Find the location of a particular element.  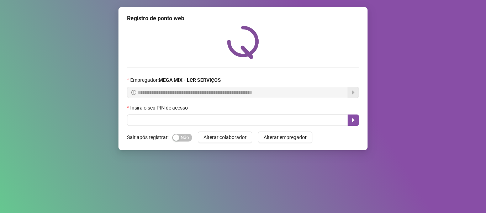

span: Alterar colaborador is located at coordinates (225, 137).